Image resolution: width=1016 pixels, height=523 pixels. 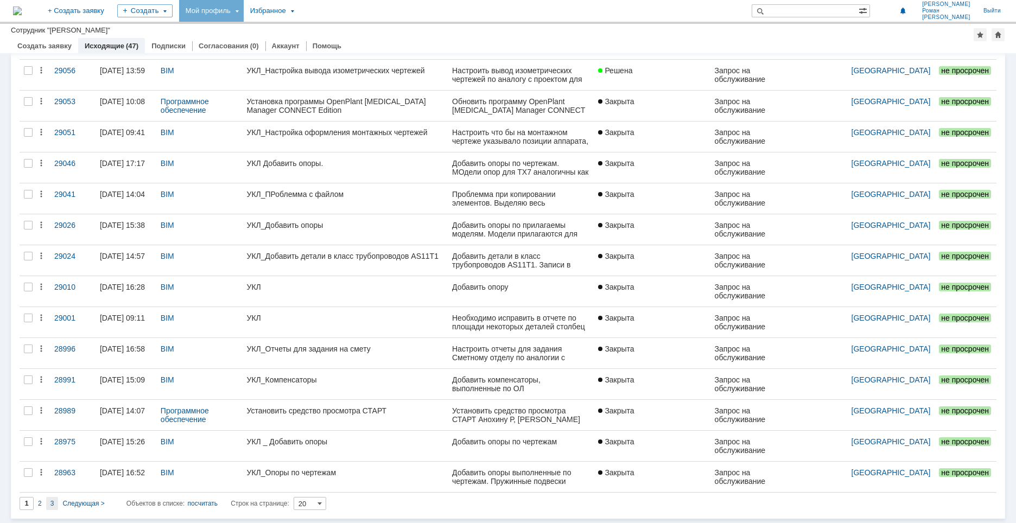 What do you see at coordinates (998, 35) in the screenshot?
I see `div: Сделать домашней страницей` at bounding box center [998, 35].